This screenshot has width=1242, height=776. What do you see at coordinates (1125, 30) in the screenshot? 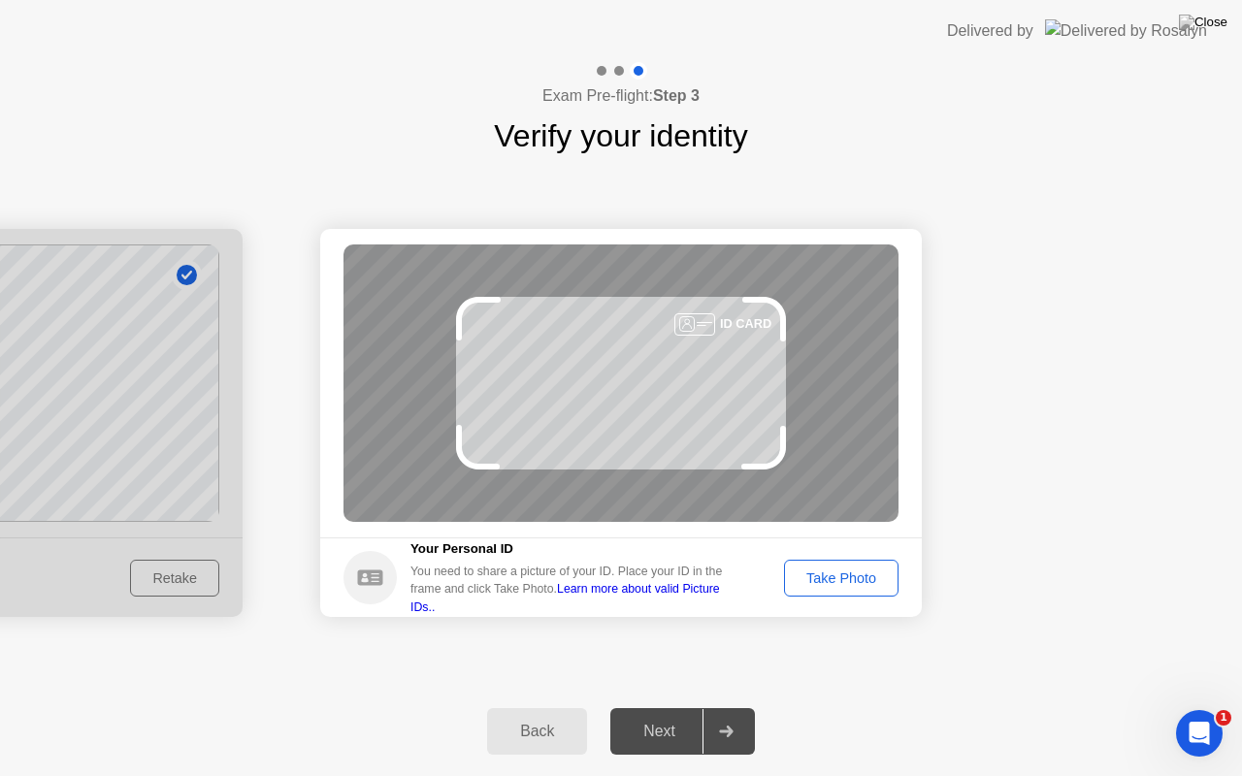
I see `img: Delivered by Rosalyn` at bounding box center [1125, 30].